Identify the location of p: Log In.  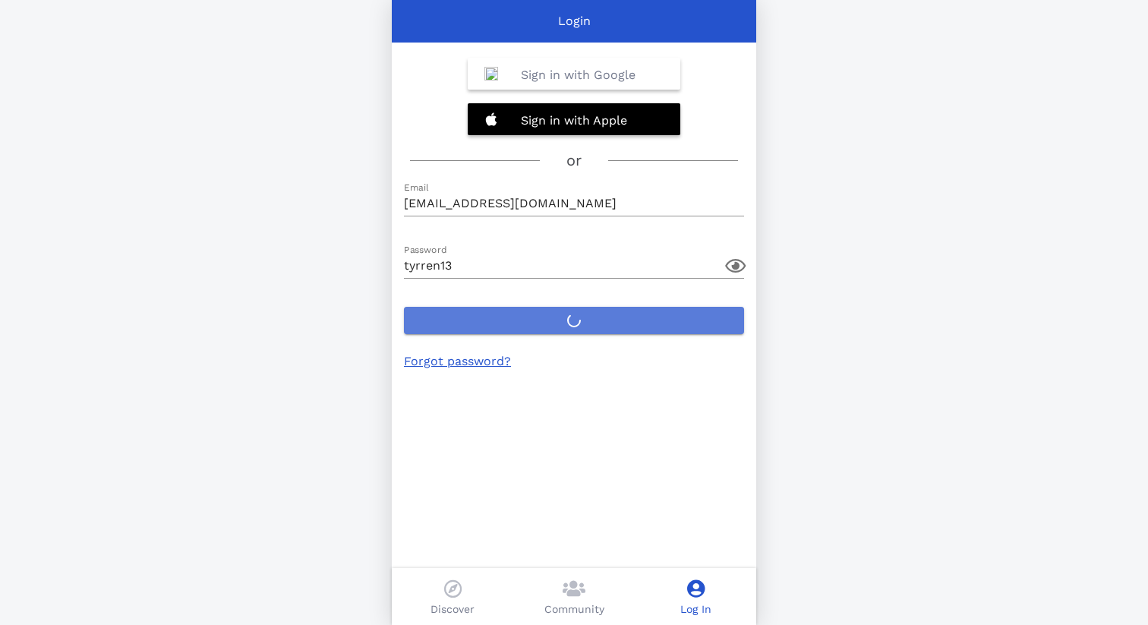
(695, 609).